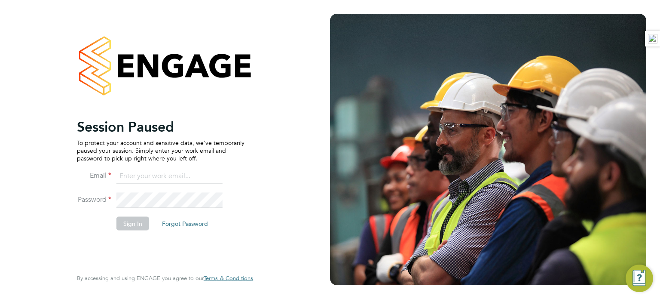 The width and height of the screenshot is (660, 299). I want to click on span: Terms & Conditions, so click(228, 278).